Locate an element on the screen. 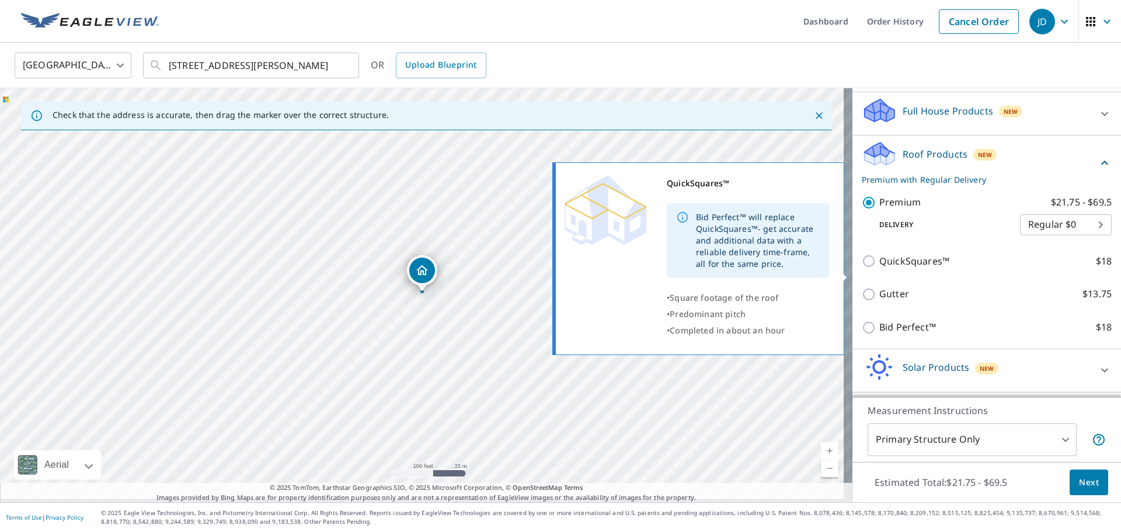  p: Full House Products is located at coordinates (947, 111).